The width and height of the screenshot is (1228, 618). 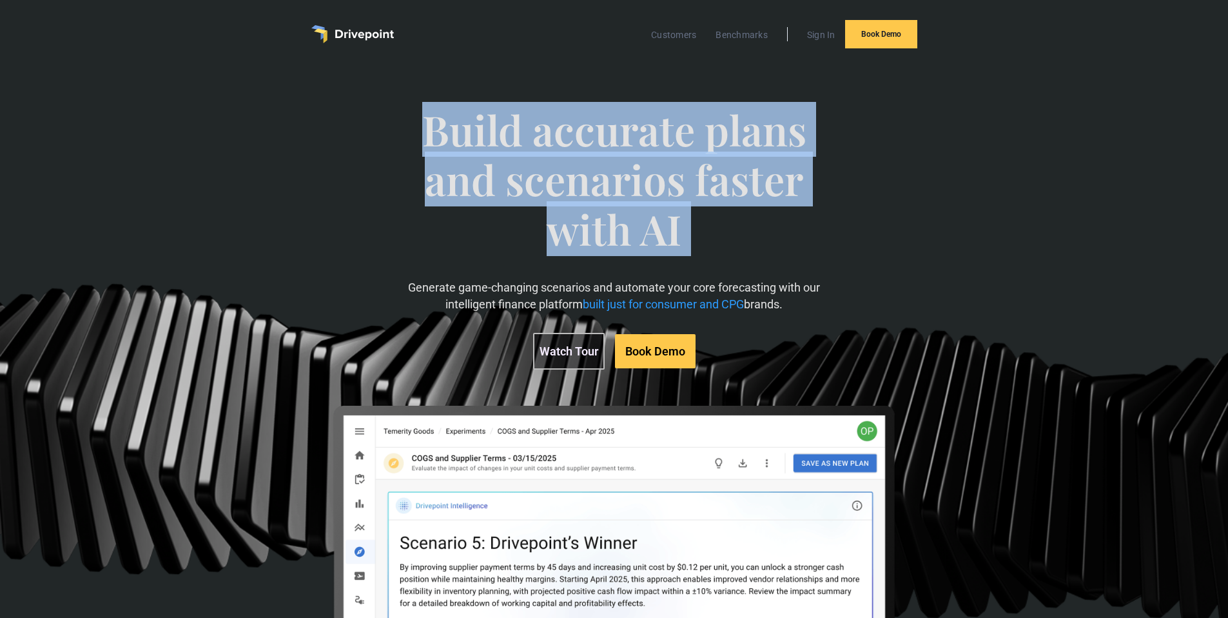 I want to click on span: Build accurate plans and scenarios faster with AI, so click(x=614, y=192).